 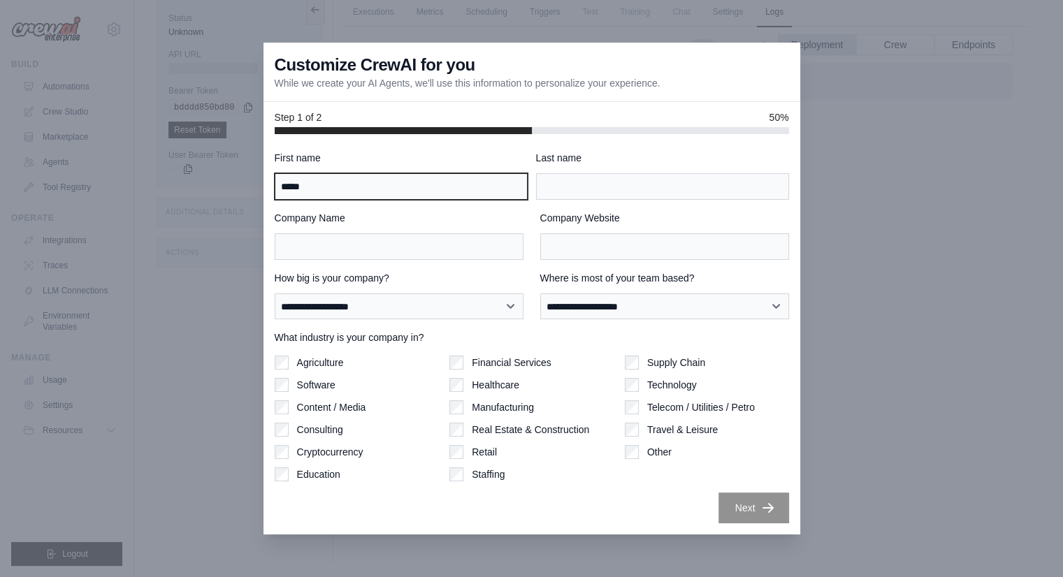 I want to click on label: Technology, so click(x=672, y=385).